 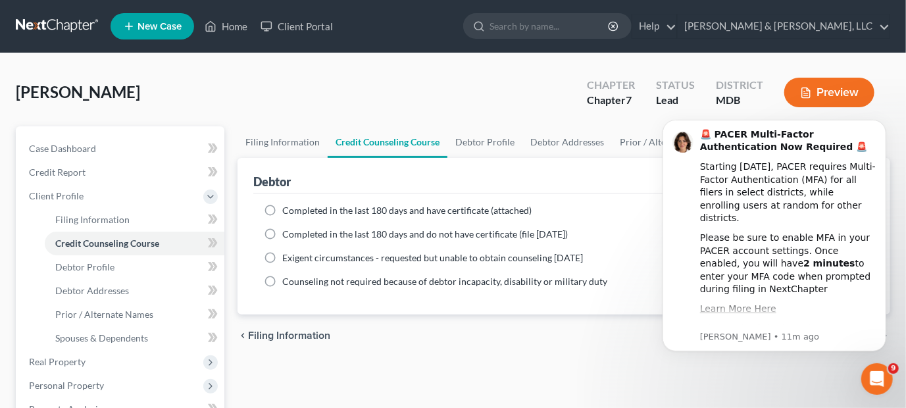 What do you see at coordinates (159, 26) in the screenshot?
I see `span: New Case` at bounding box center [159, 26].